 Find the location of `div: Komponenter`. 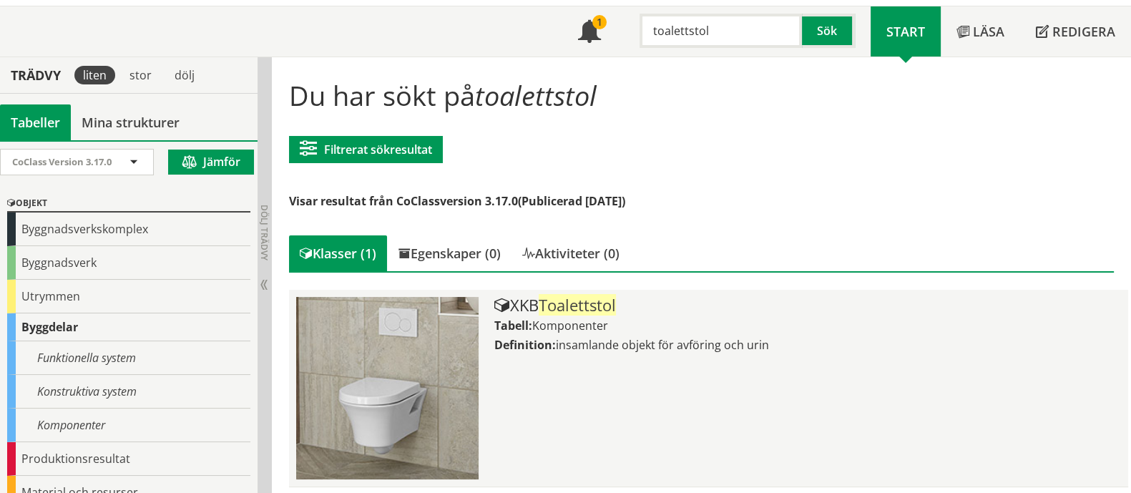

div: Komponenter is located at coordinates (129, 425).